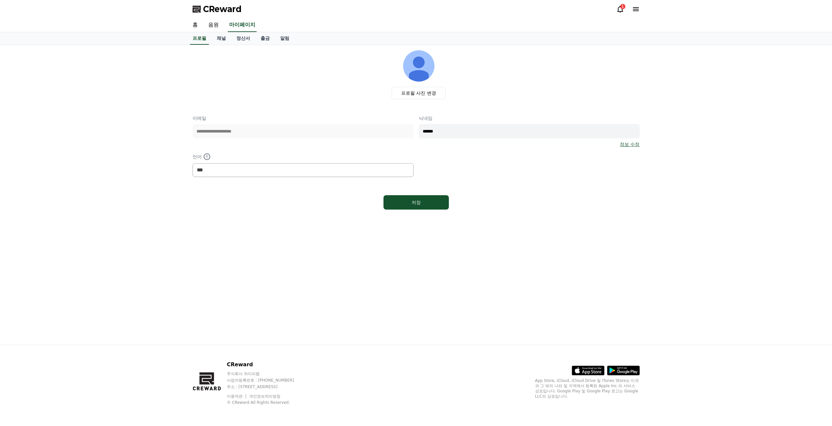 Image resolution: width=832 pixels, height=426 pixels. I want to click on a: 이용약관, so click(237, 397).